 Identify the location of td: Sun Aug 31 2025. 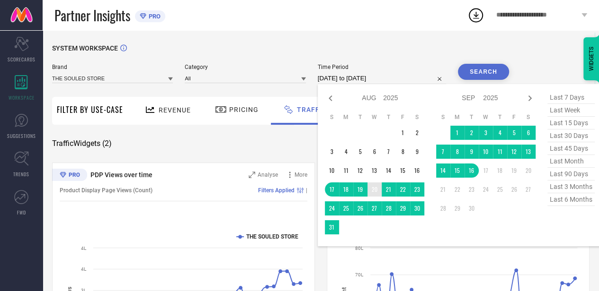
(332, 228).